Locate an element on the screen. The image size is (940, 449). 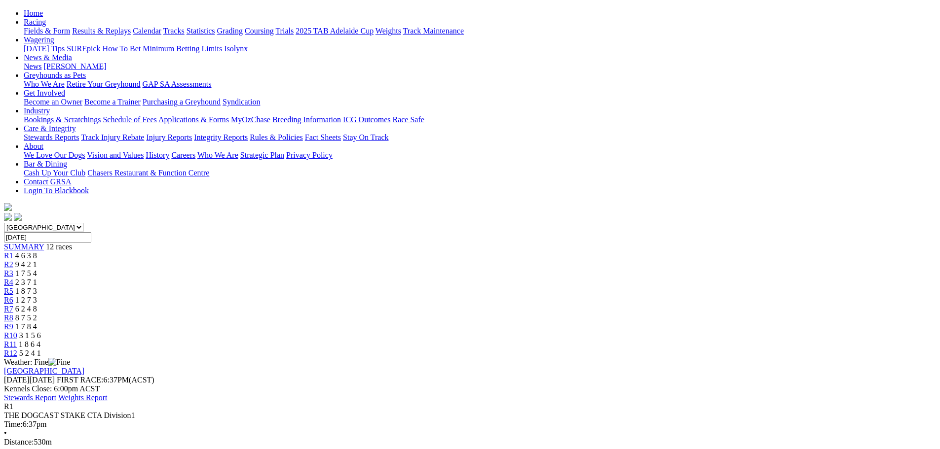
a: SUREpick is located at coordinates (83, 48).